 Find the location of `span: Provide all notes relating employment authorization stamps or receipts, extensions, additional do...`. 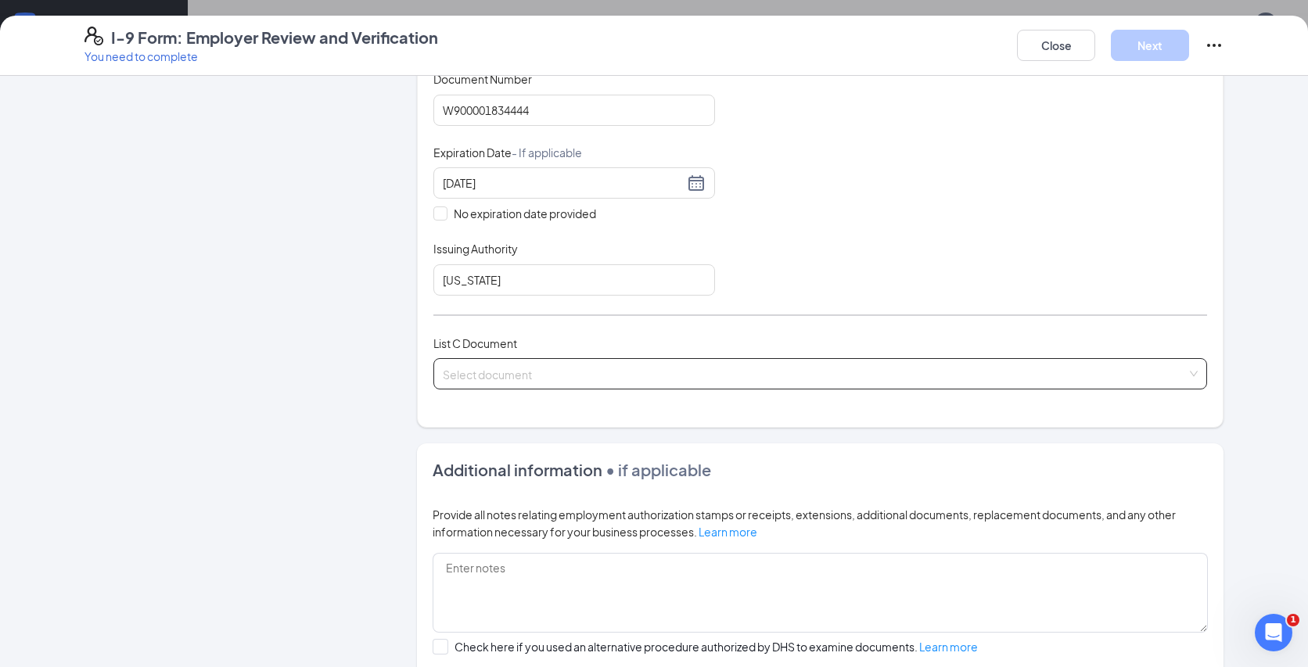

span: Provide all notes relating employment authorization stamps or receipts, extensions, additional do... is located at coordinates (804, 524).